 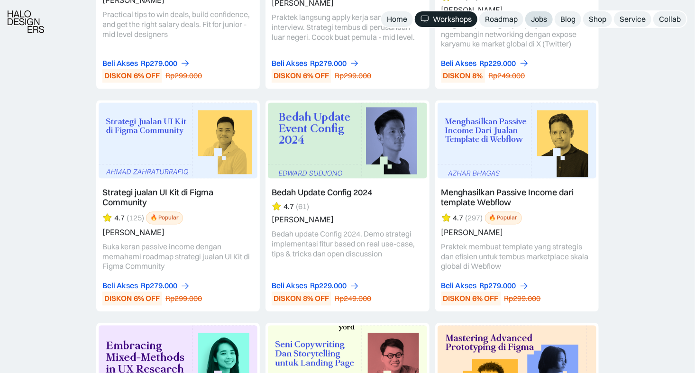 What do you see at coordinates (597, 19) in the screenshot?
I see `a: Shop` at bounding box center [597, 19].